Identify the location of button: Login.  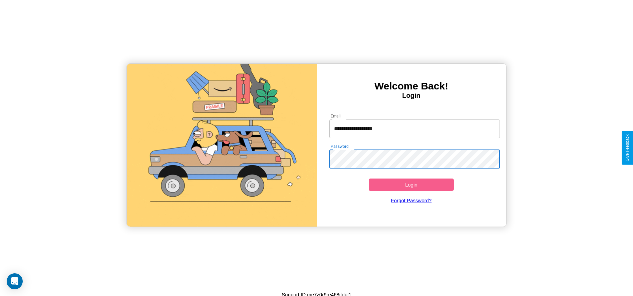
(411, 185).